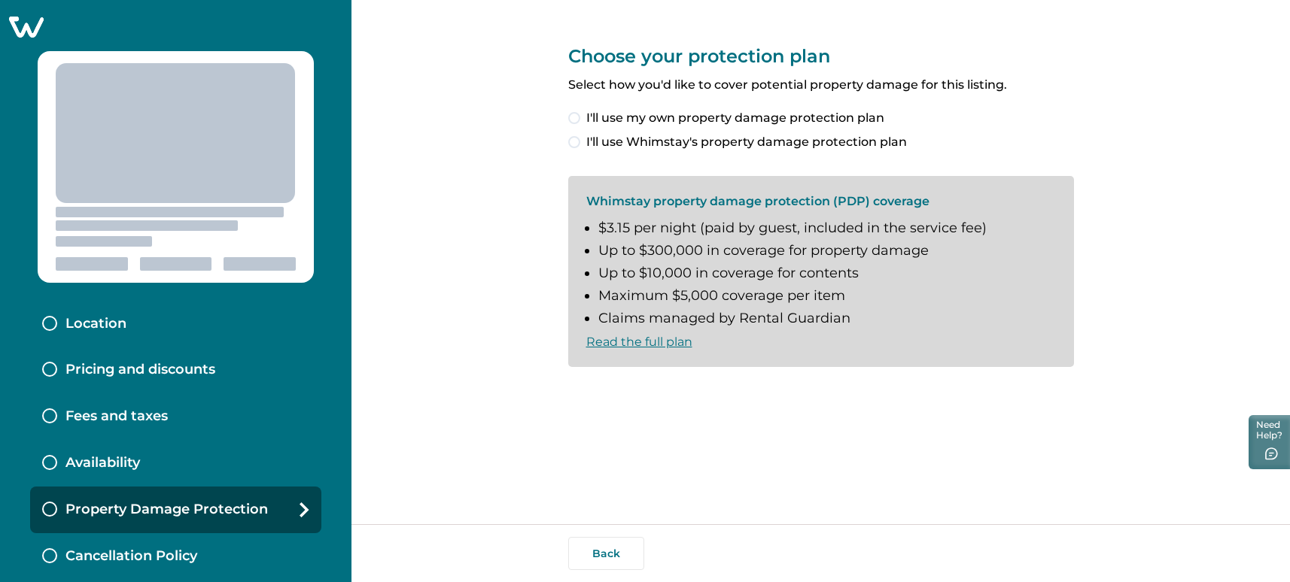  Describe the element at coordinates (747, 142) in the screenshot. I see `span: I'll use Whimstay's property damage protection plan` at that location.